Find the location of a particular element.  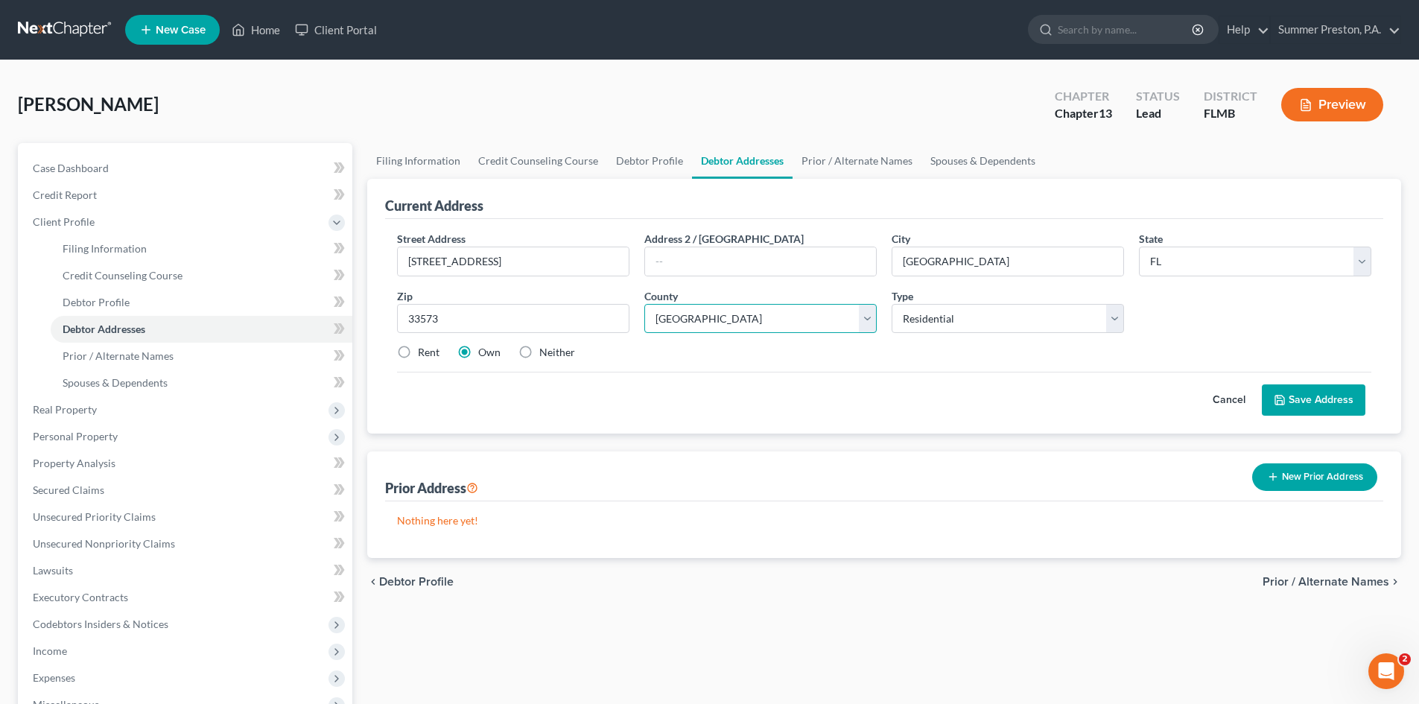

span: Debtor Addresses is located at coordinates (104, 328).